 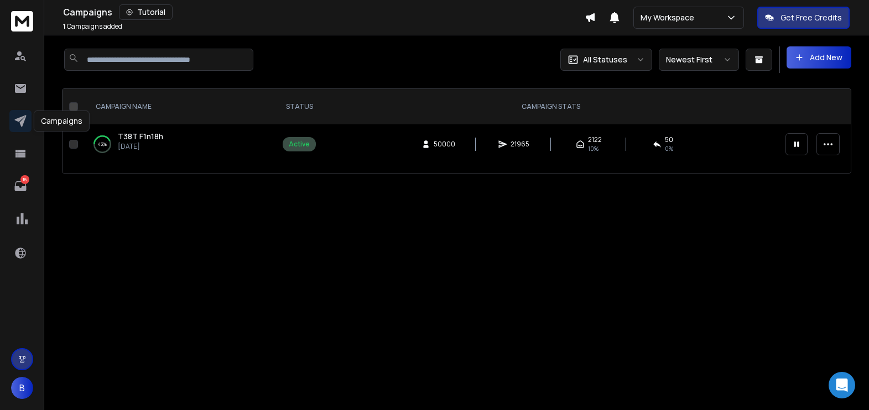 What do you see at coordinates (299, 107) in the screenshot?
I see `th: STATUS` at bounding box center [299, 107].